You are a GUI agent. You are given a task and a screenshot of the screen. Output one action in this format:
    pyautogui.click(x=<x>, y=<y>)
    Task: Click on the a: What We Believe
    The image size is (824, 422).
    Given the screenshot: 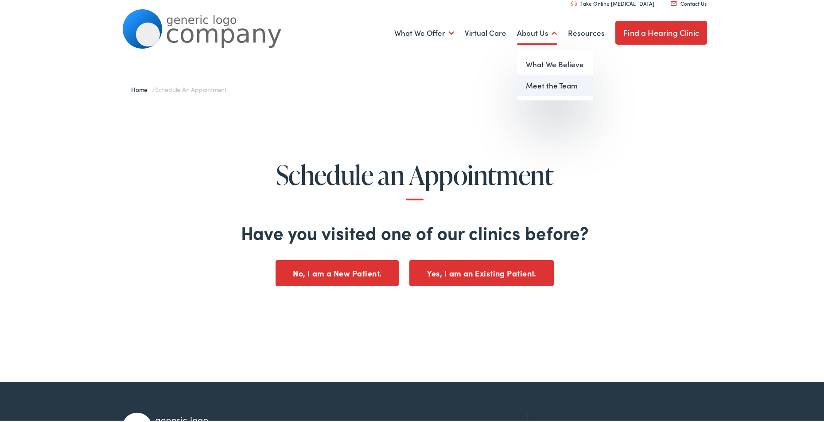 What is the action you would take?
    pyautogui.click(x=554, y=63)
    